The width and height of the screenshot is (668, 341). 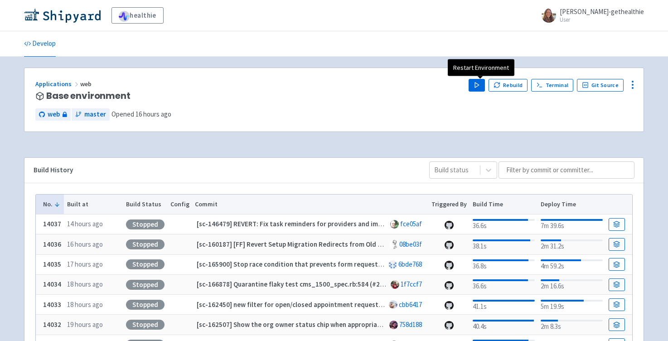 I want to click on a: web, so click(x=53, y=114).